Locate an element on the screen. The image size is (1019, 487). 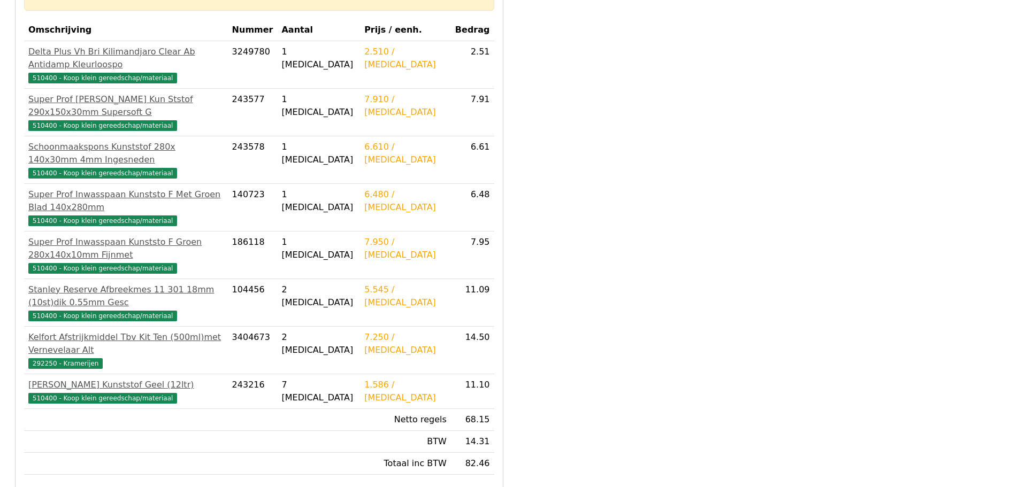
div: Super Prof Inwasspaan Kunststo F Groen 280x140x10mm Fijnmet is located at coordinates (126, 249).